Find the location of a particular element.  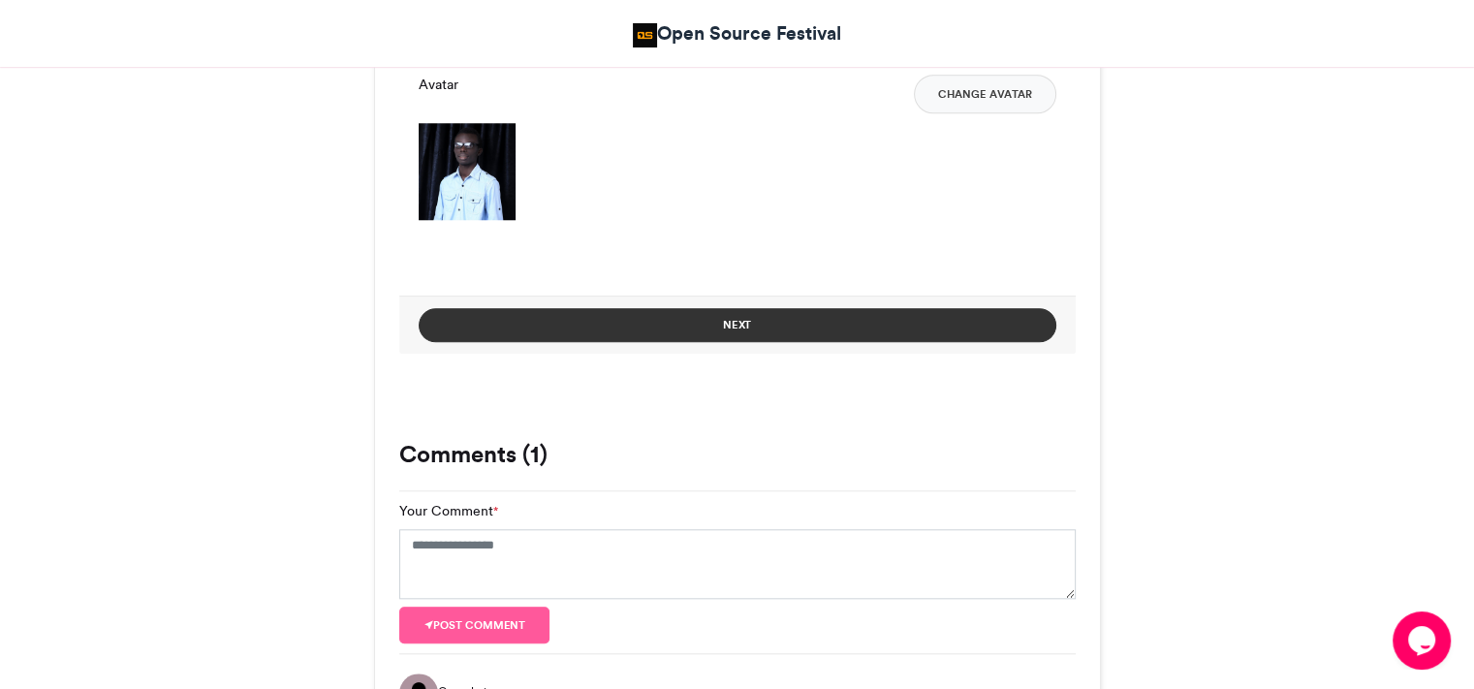

button: Change Avatar is located at coordinates (985, 94).